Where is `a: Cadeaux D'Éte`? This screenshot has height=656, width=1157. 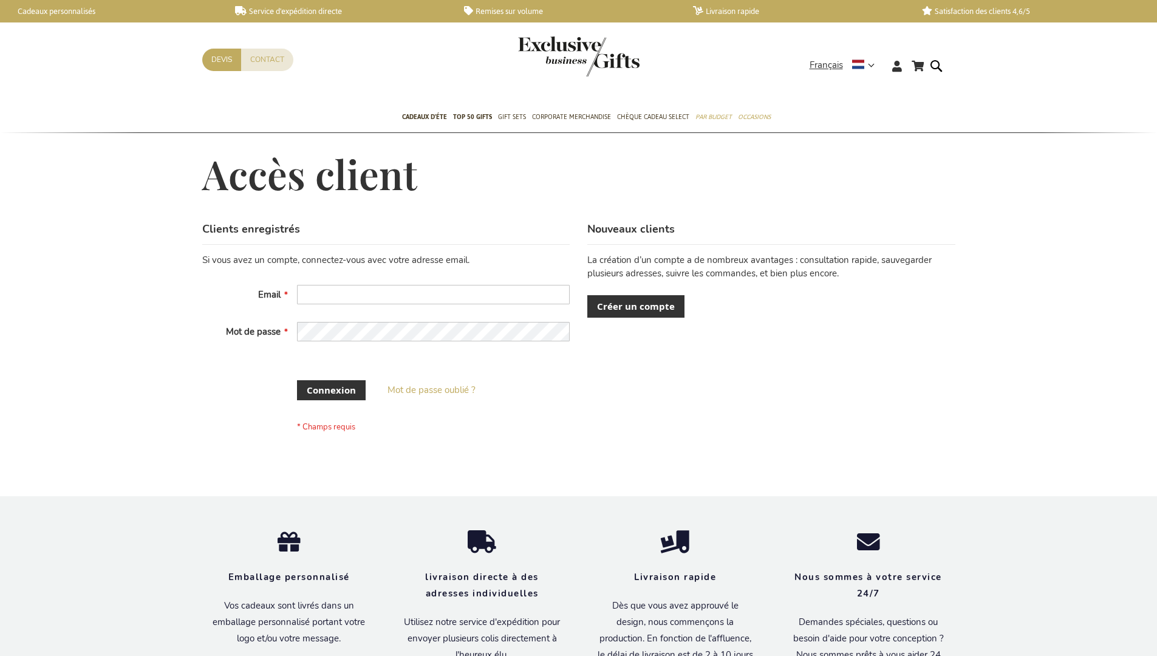 a: Cadeaux D'Éte is located at coordinates (425, 118).